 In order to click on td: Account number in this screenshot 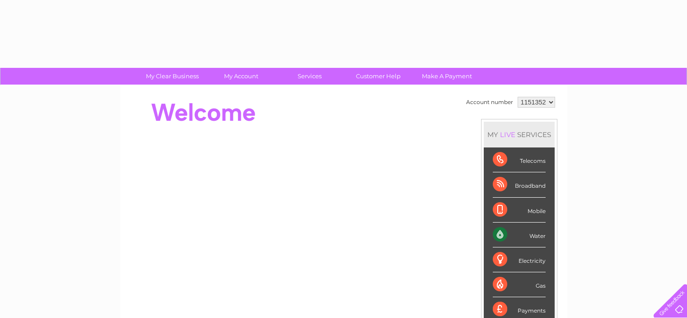, I will do `click(490, 102)`.